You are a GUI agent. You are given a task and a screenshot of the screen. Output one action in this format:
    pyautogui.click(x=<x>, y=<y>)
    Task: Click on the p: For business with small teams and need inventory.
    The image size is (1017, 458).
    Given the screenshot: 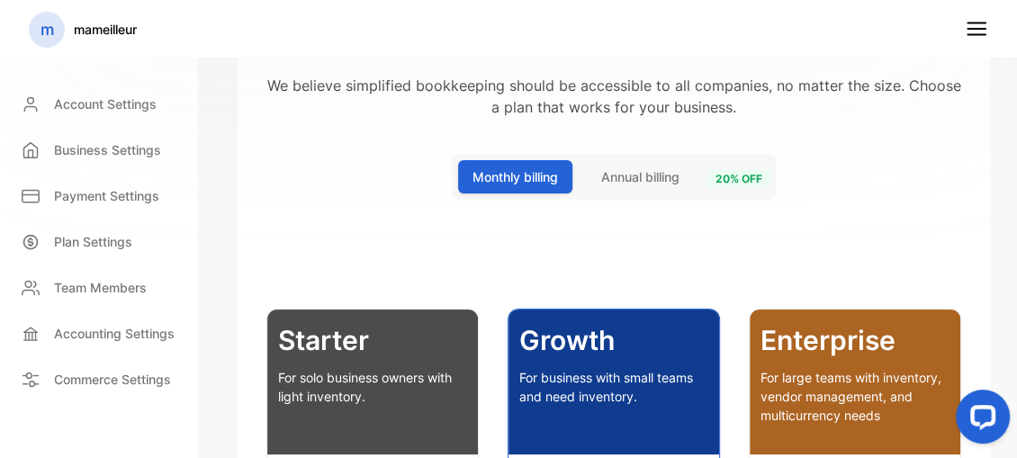 What is the action you would take?
    pyautogui.click(x=614, y=387)
    